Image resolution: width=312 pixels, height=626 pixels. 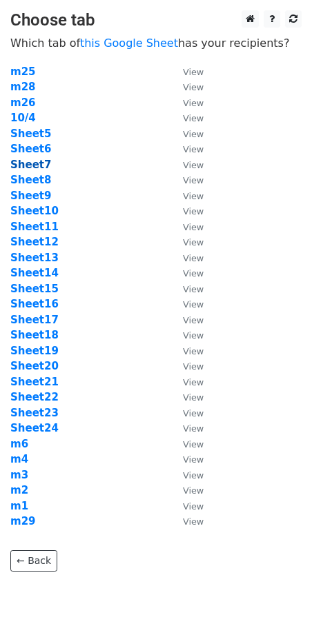 What do you see at coordinates (19, 490) in the screenshot?
I see `strong: m2` at bounding box center [19, 490].